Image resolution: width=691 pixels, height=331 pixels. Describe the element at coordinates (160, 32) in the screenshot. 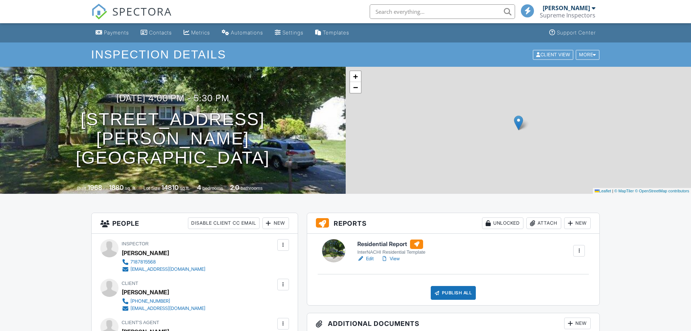

I see `div: Contacts` at that location.